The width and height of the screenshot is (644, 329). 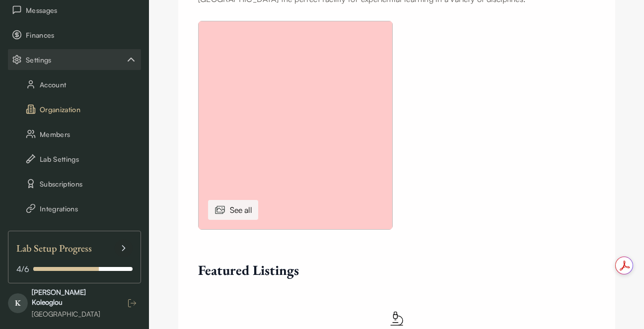 I want to click on button: Settings, so click(x=75, y=60).